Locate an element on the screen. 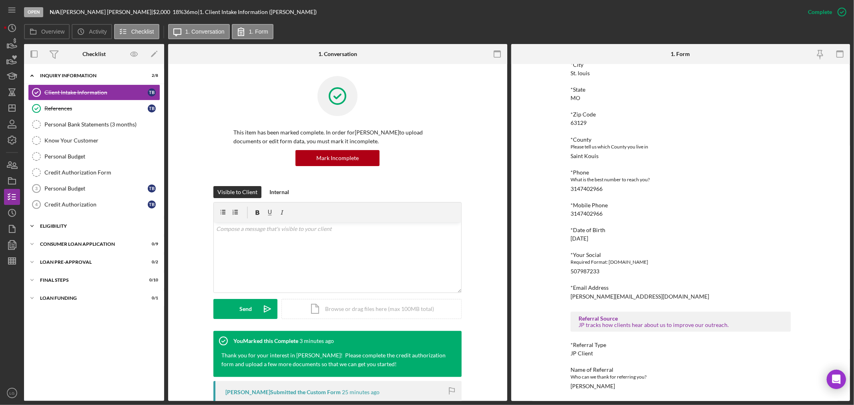 This screenshot has height=405, width=854. div: Complete is located at coordinates (820, 12).